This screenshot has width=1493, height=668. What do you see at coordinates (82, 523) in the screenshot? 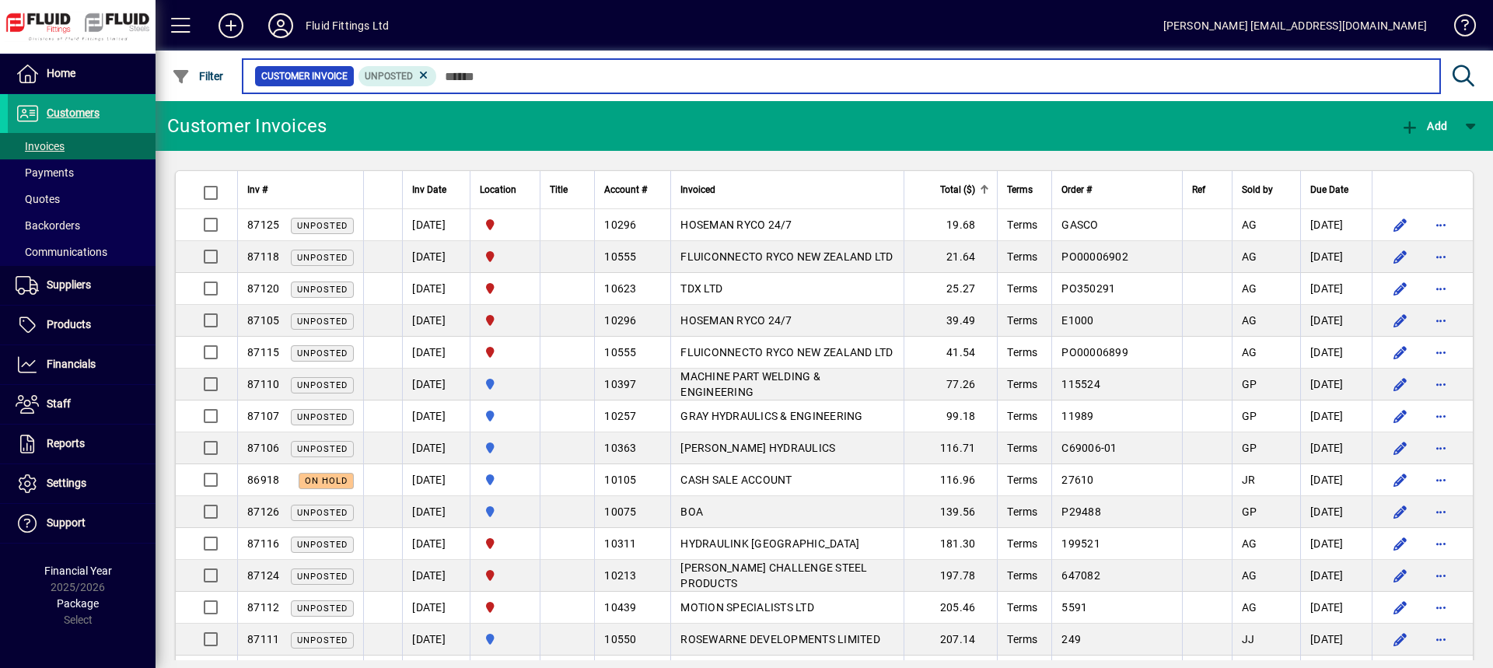
I see `a: Support` at bounding box center [82, 523].